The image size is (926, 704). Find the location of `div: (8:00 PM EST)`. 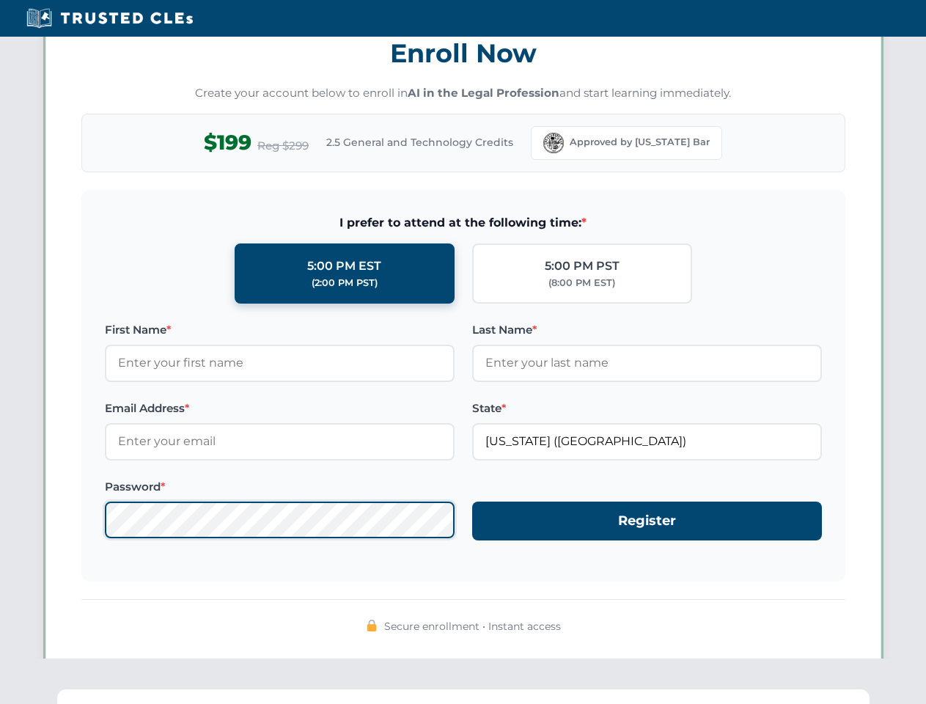

div: (8:00 PM EST) is located at coordinates (581, 283).